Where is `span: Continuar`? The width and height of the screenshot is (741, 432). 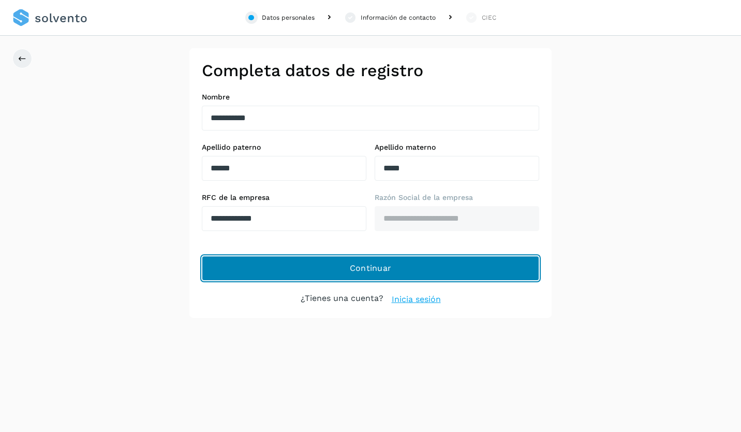 span: Continuar is located at coordinates (370, 268).